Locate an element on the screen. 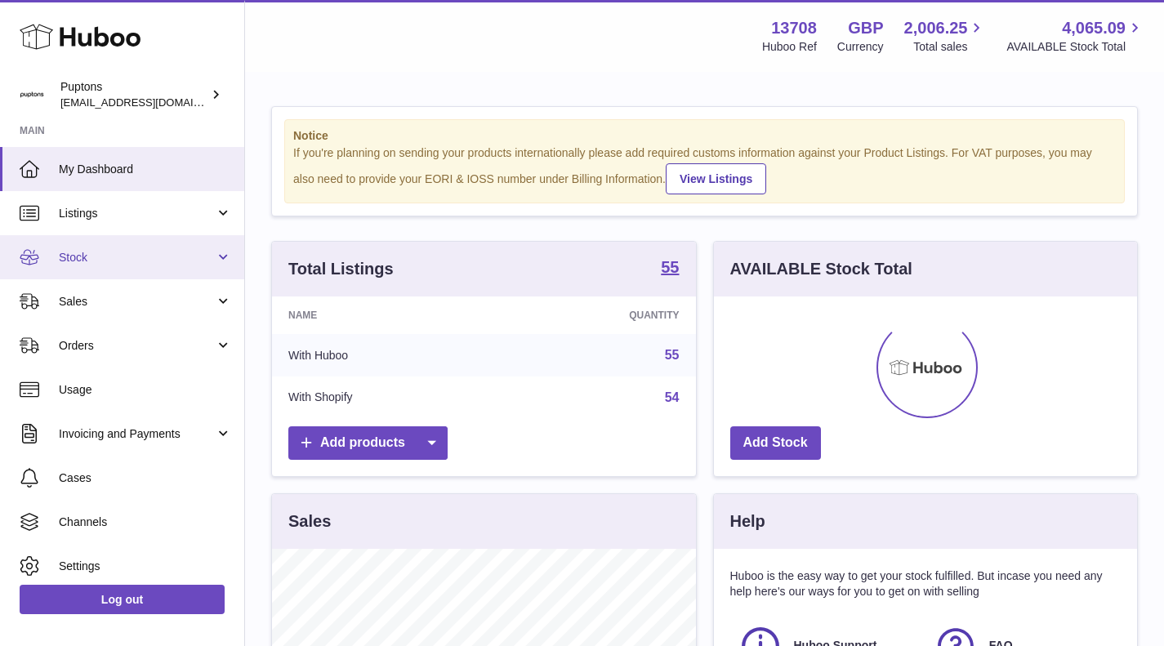  th: Name is located at coordinates (386, 315).